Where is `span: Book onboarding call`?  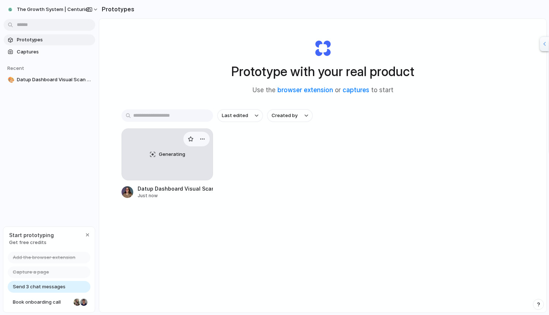
span: Book onboarding call is located at coordinates (42, 303).